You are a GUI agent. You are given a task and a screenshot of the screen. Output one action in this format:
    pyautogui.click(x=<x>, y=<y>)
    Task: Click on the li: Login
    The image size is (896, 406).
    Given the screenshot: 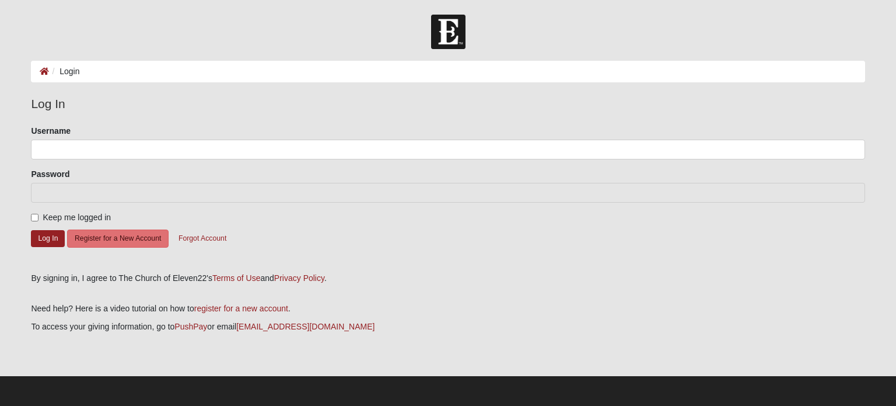 What is the action you would take?
    pyautogui.click(x=64, y=71)
    